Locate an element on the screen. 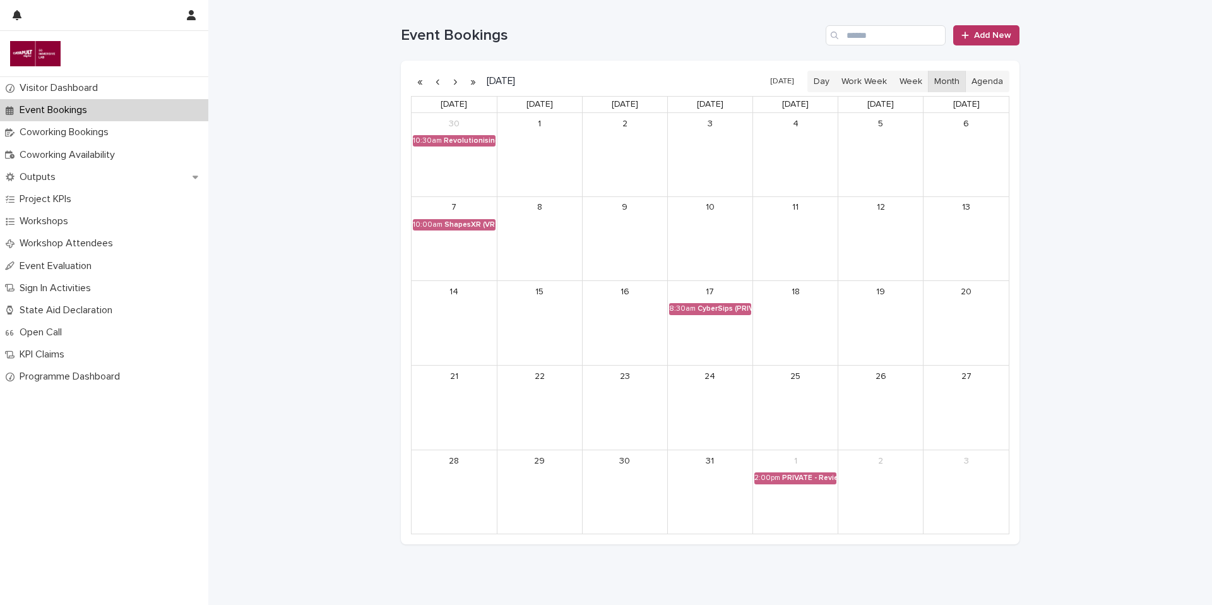  td: July 10, 2025 is located at coordinates (710, 239).